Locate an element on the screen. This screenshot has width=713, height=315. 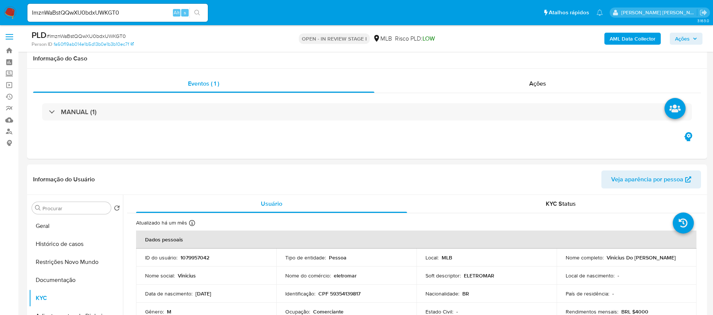
p: OPEN - IN REVIEW STAGE I is located at coordinates (334, 39).